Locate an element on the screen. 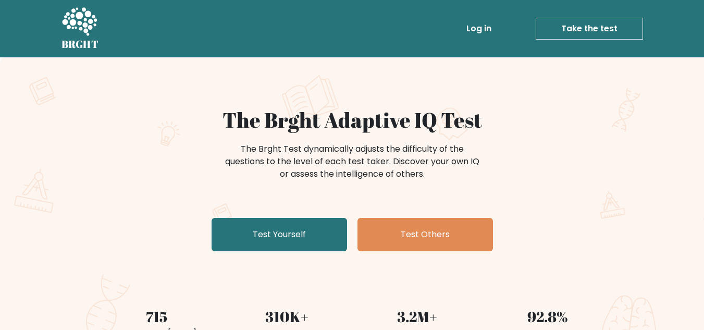 The width and height of the screenshot is (704, 330). a: Test Others is located at coordinates (425, 234).